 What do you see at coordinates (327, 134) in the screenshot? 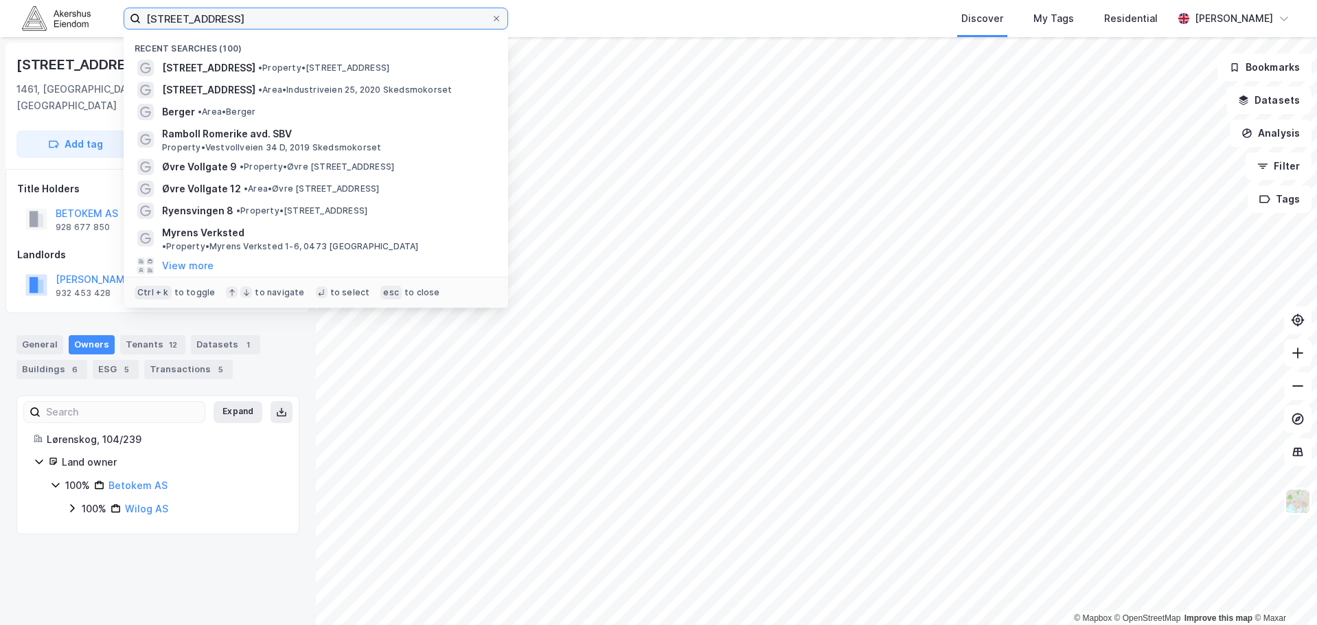
I see `span: Ramboll Romerike avd. SBV` at bounding box center [327, 134].